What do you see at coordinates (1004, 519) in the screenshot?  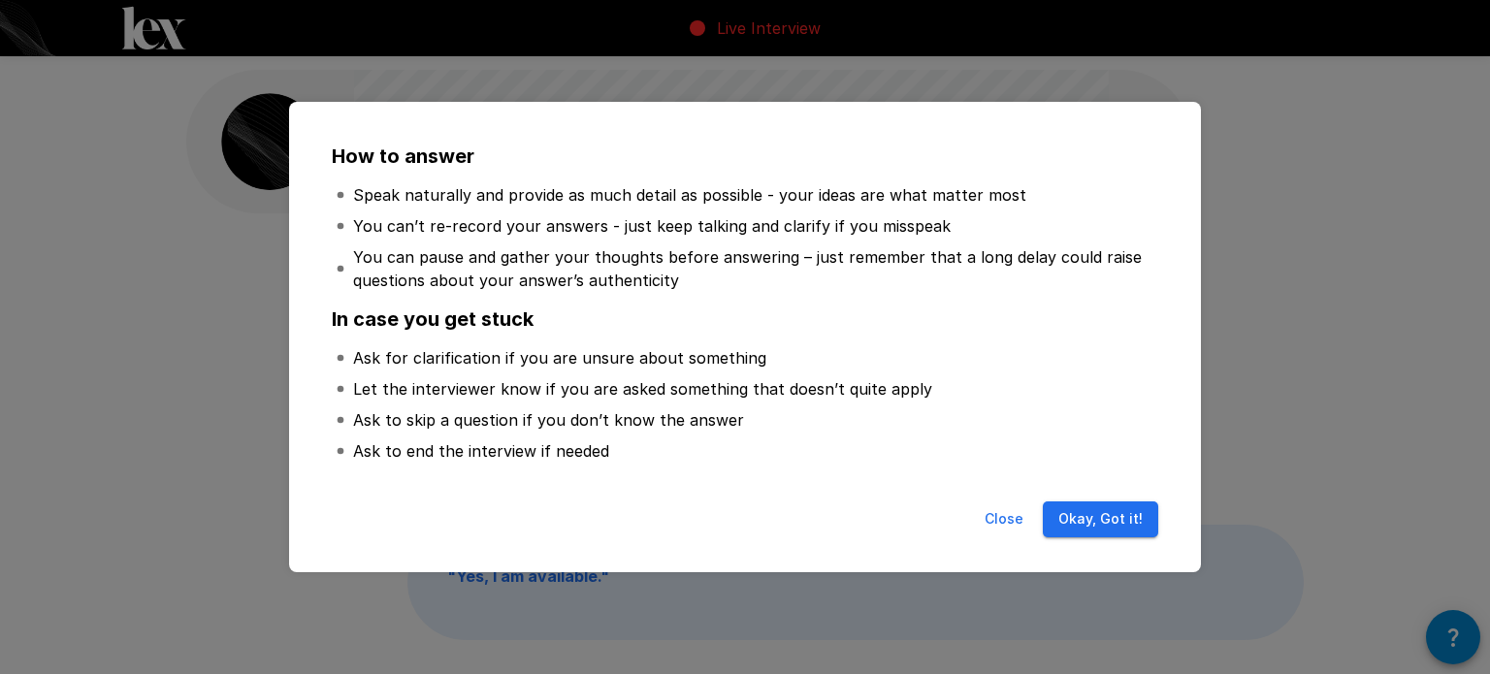 I see `button: Close` at bounding box center [1004, 519].